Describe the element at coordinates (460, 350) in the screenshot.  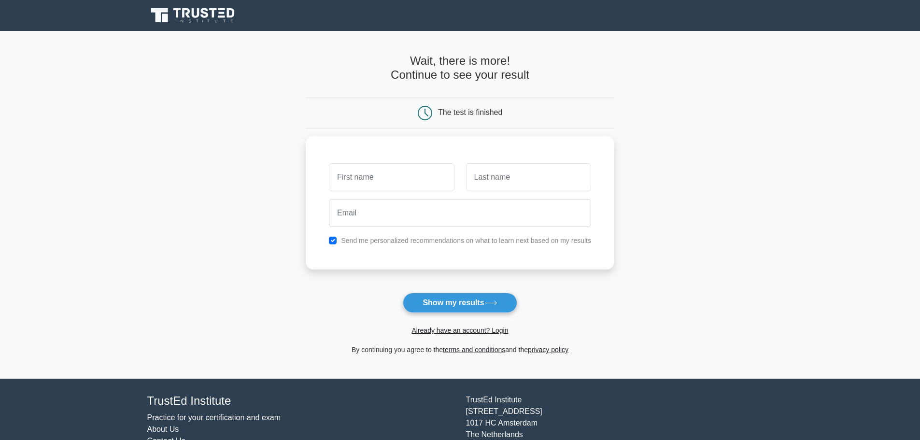
I see `div: By continuing you agree to the and the` at that location.